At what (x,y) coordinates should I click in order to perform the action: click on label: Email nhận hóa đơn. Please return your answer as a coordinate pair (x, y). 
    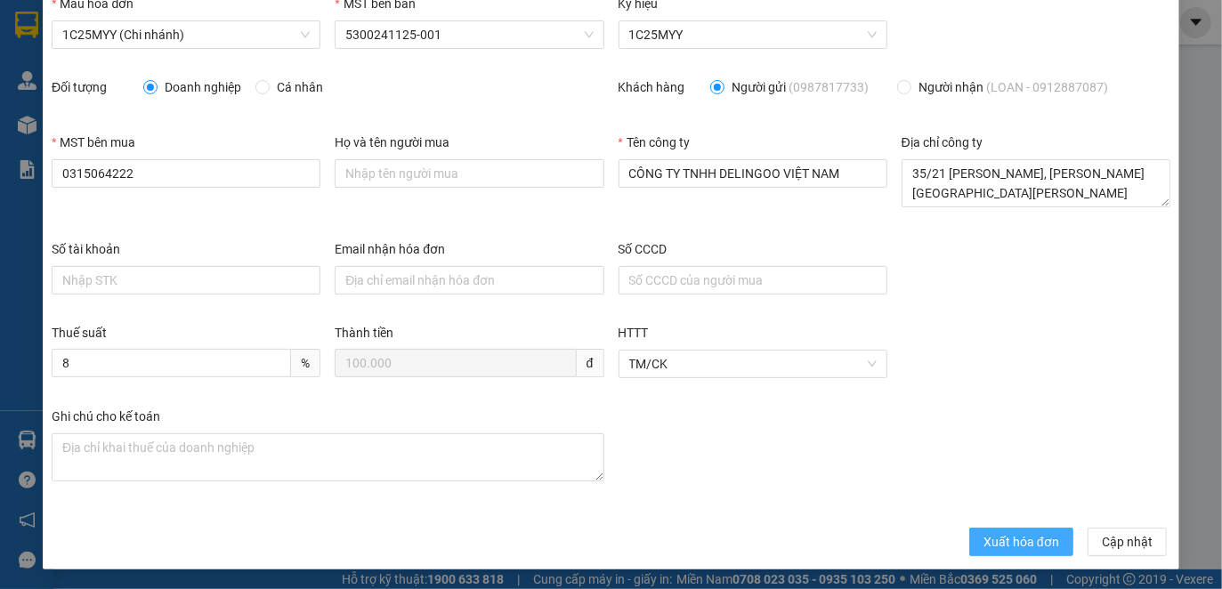
    Looking at the image, I should click on (390, 249).